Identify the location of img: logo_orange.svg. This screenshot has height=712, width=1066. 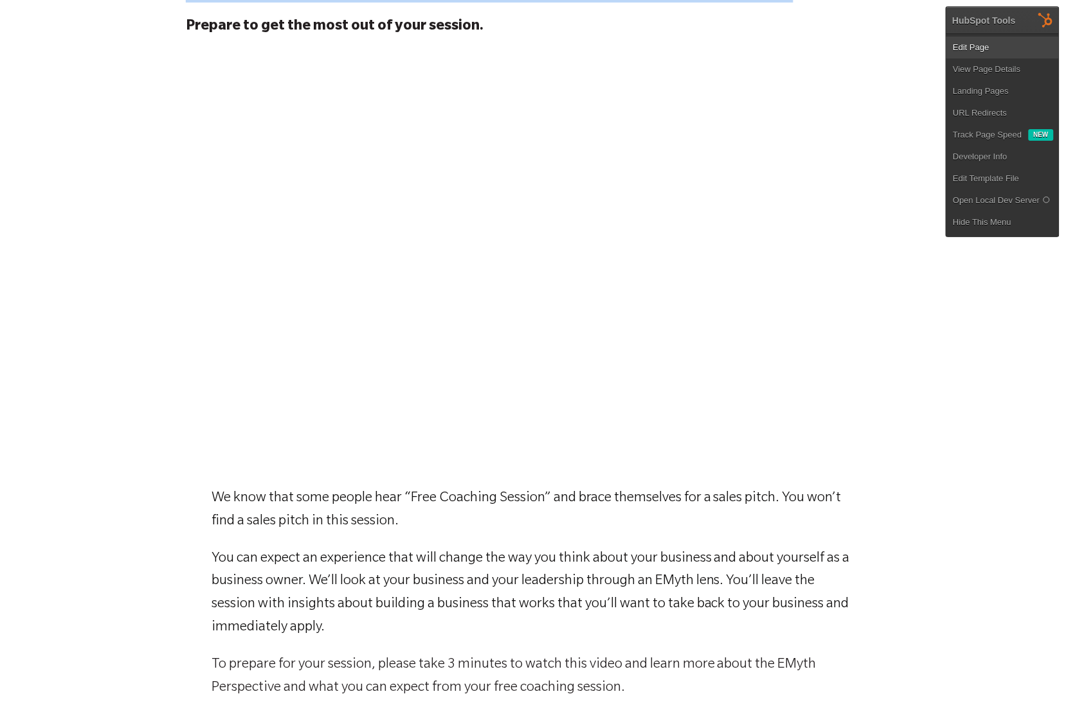
(26, 26).